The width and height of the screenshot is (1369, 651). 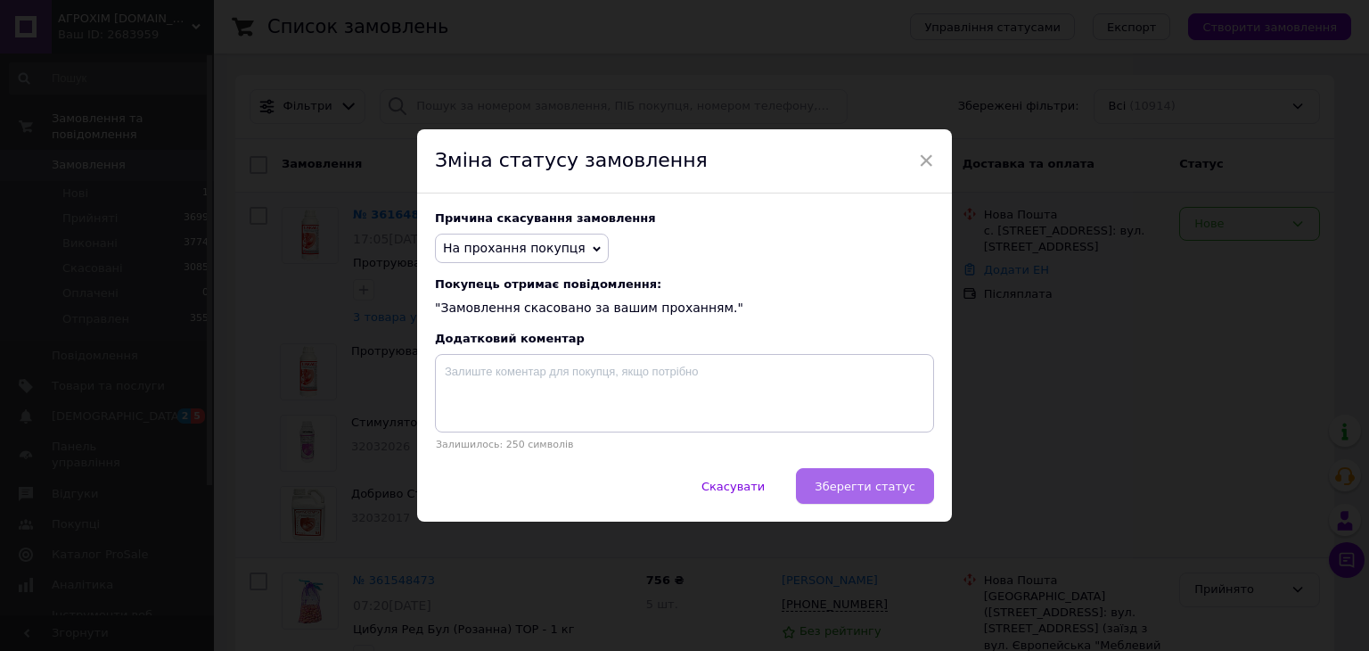 I want to click on div: Зміна статусу замовлення, so click(x=685, y=161).